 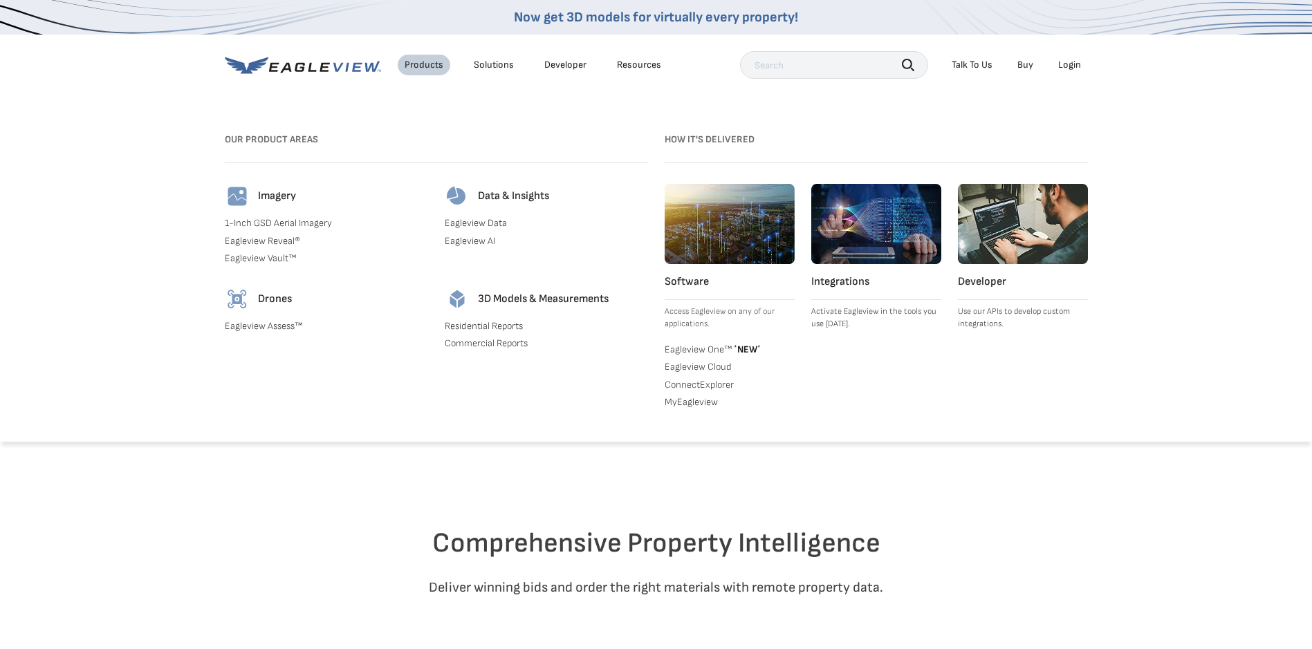 I want to click on span: NEW, so click(x=746, y=349).